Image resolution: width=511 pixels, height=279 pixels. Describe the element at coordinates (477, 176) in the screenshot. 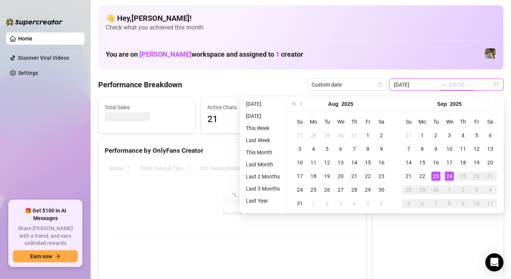

I see `div: 26` at that location.